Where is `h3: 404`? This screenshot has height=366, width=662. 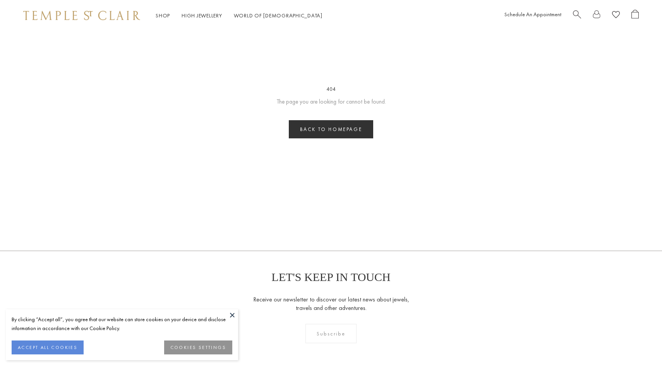
h3: 404 is located at coordinates (331, 89).